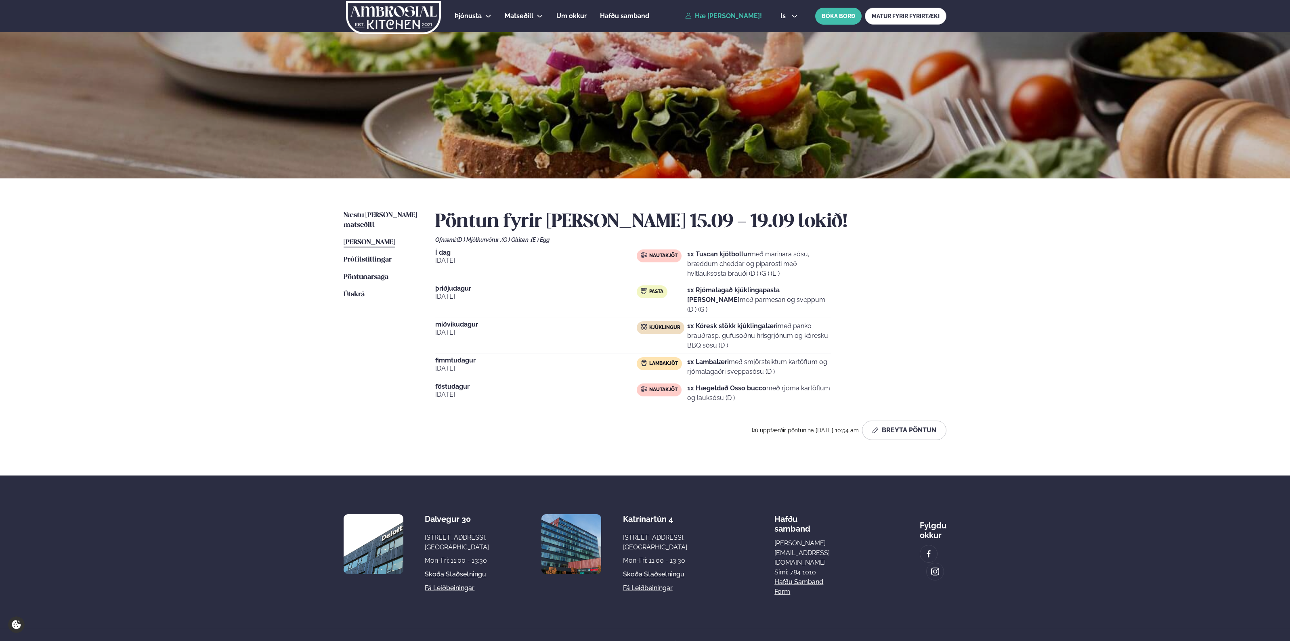 Image resolution: width=1290 pixels, height=641 pixels. What do you see at coordinates (468, 16) in the screenshot?
I see `span: Þjónusta` at bounding box center [468, 16].